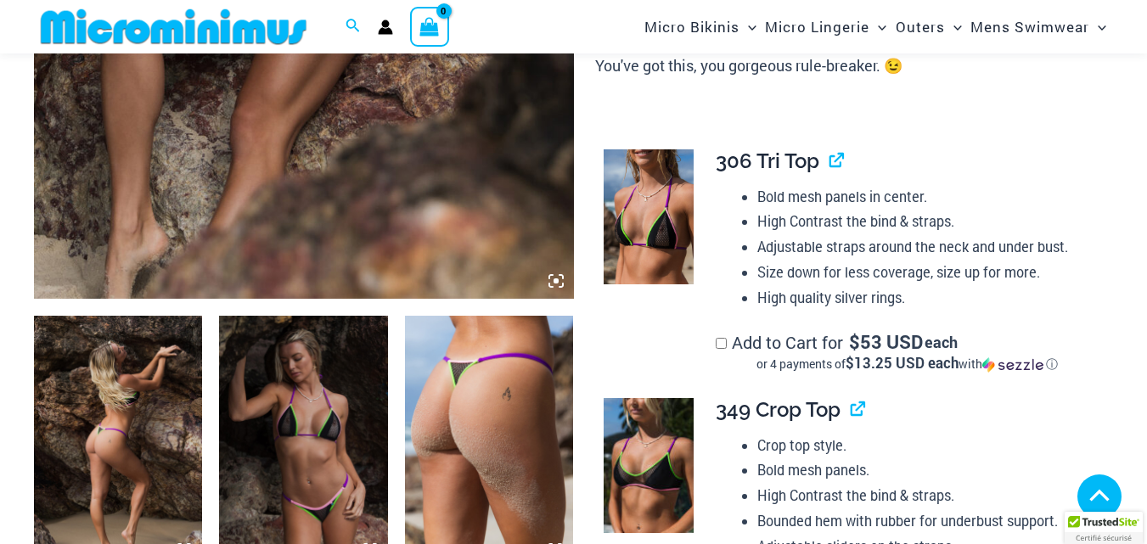 The width and height of the screenshot is (1147, 544). Describe the element at coordinates (1039, 26) in the screenshot. I see `a: Mens SwimwearMenu ToggleMenu Toggle` at that location.